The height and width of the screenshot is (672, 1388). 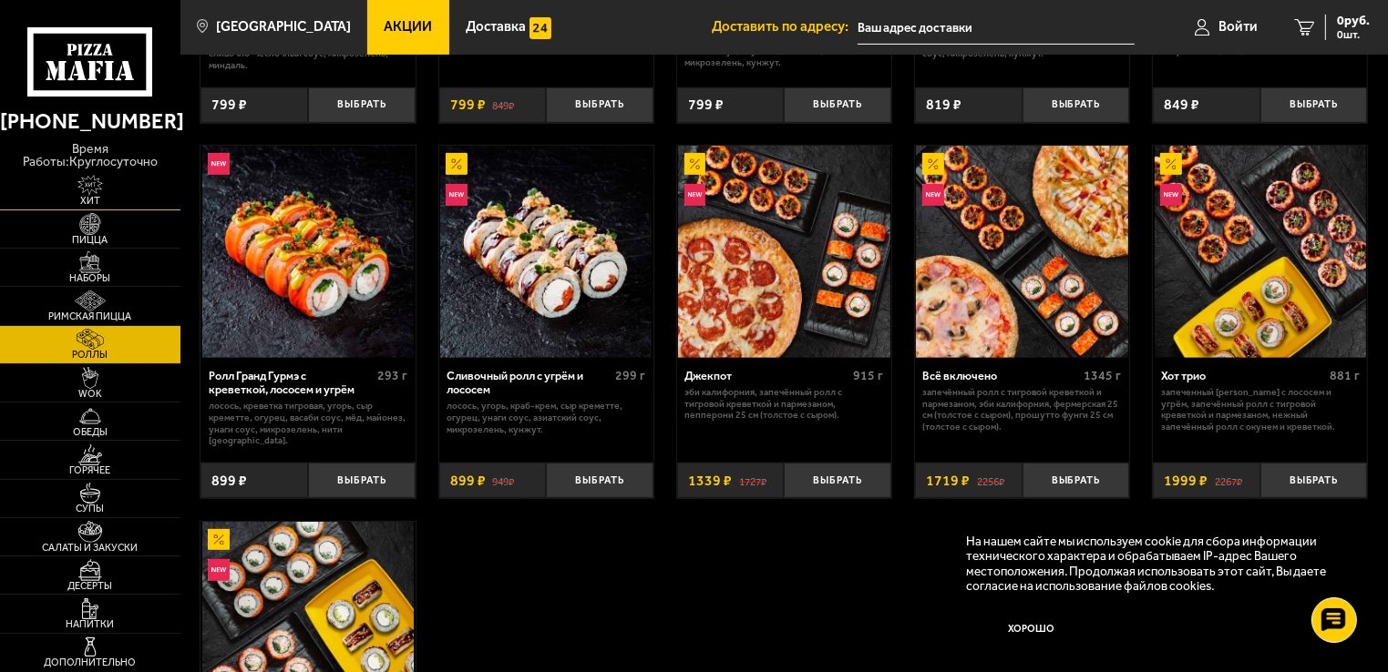 What do you see at coordinates (1259, 251) in the screenshot?
I see `a: АкционныйНовинкаХот трио` at bounding box center [1259, 251].